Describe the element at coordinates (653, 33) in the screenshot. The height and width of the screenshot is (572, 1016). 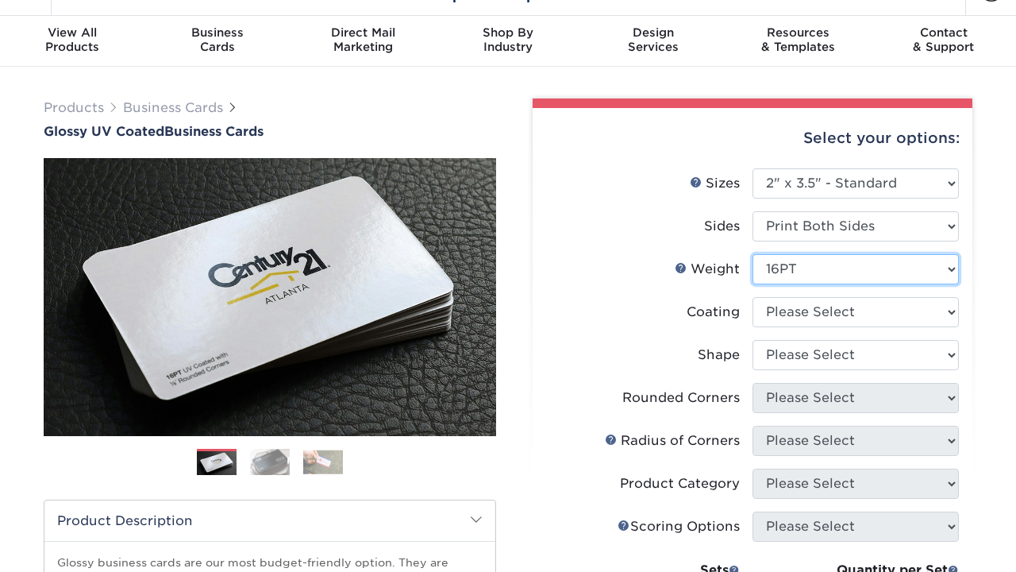
I see `span: Design` at that location.